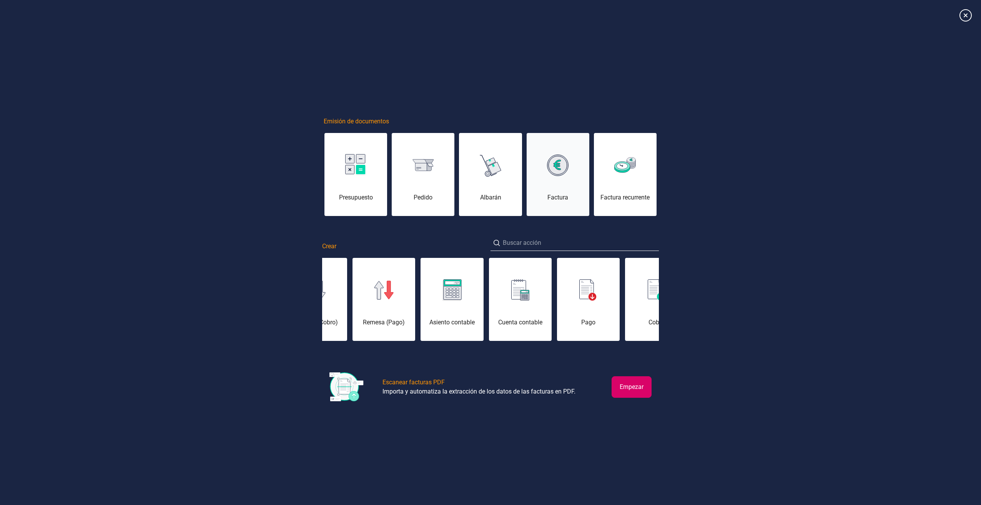 The height and width of the screenshot is (505, 981). Describe the element at coordinates (625, 197) in the screenshot. I see `div: Factura recurrente` at that location.